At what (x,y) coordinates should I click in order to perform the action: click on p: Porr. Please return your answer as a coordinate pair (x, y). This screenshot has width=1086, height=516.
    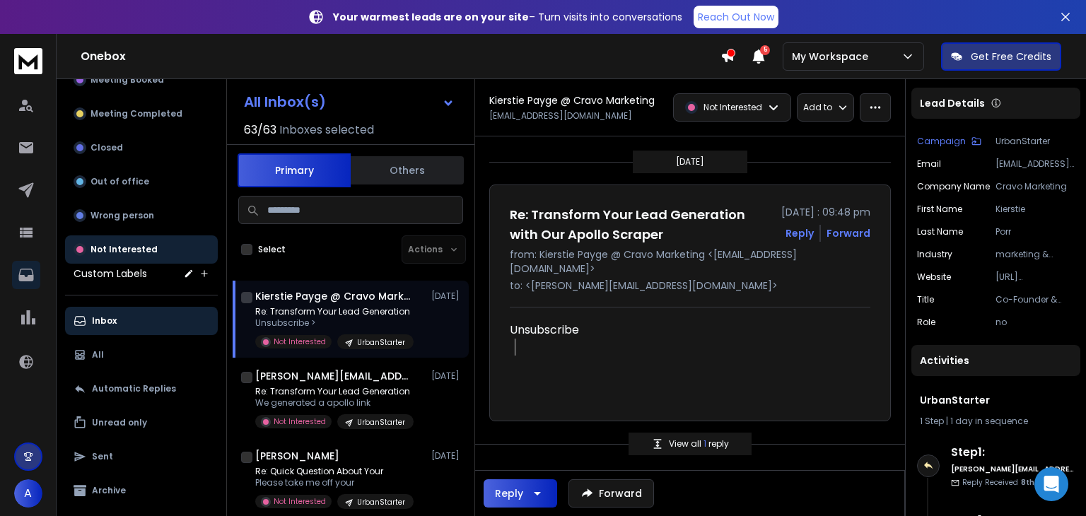
    Looking at the image, I should click on (1036, 232).